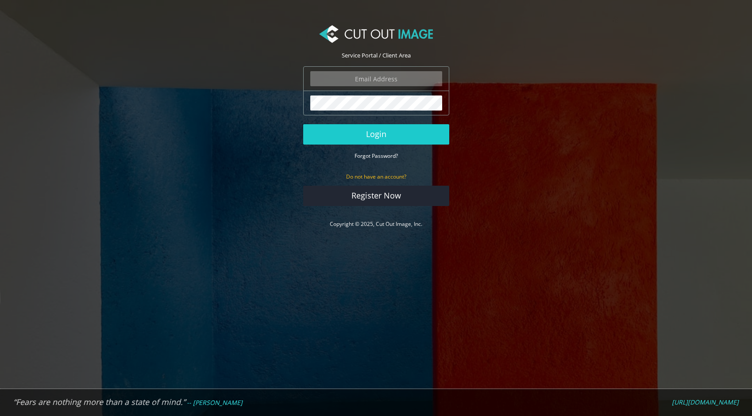 This screenshot has height=416, width=752. I want to click on img: Cut Out Image, so click(376, 34).